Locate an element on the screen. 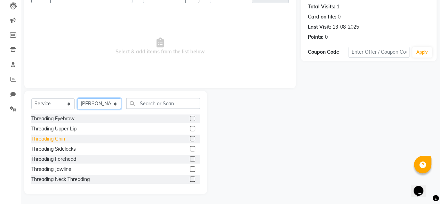  div: Coupon Code is located at coordinates (328, 52).